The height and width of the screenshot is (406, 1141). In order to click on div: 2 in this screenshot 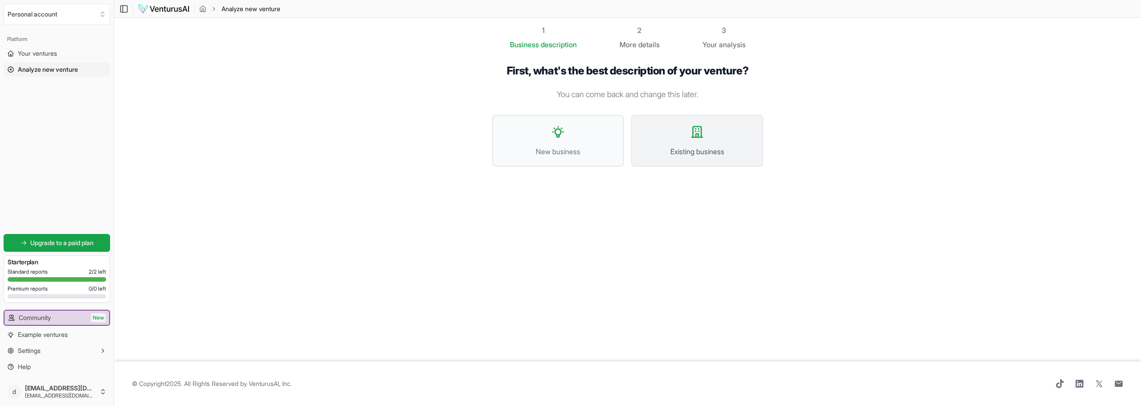, I will do `click(640, 30)`.